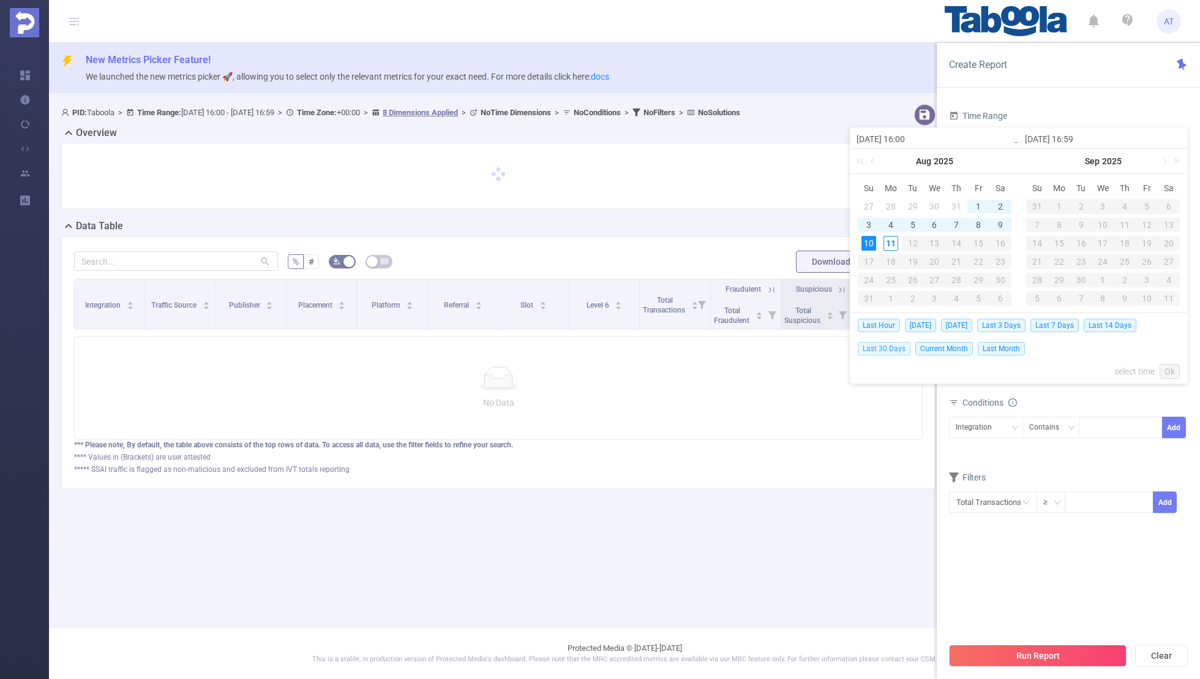 The image size is (1200, 679). Describe the element at coordinates (1015, 428) in the screenshot. I see `i: icon: down` at that location.